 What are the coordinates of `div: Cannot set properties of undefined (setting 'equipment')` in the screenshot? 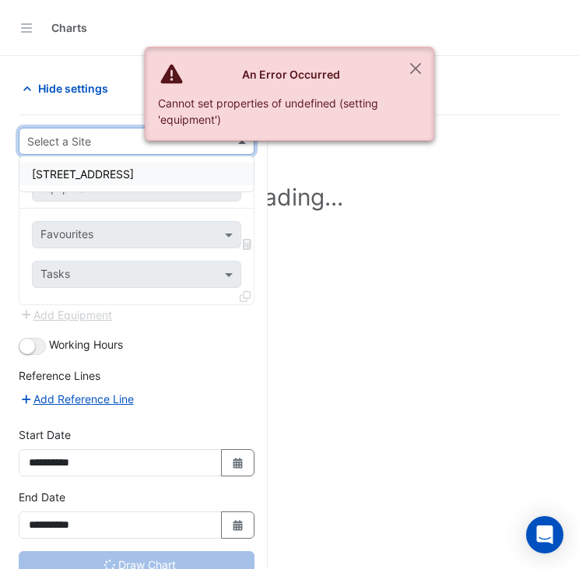 It's located at (277, 111).